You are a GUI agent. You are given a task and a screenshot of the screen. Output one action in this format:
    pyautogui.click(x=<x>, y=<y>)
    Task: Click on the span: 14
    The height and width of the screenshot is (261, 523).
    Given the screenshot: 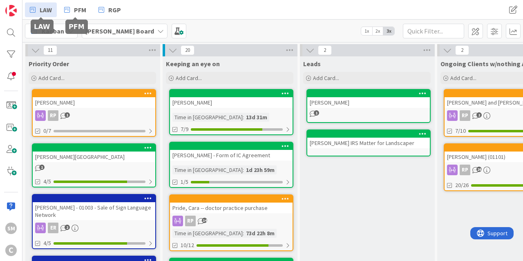 What is the action you would take?
    pyautogui.click(x=204, y=220)
    